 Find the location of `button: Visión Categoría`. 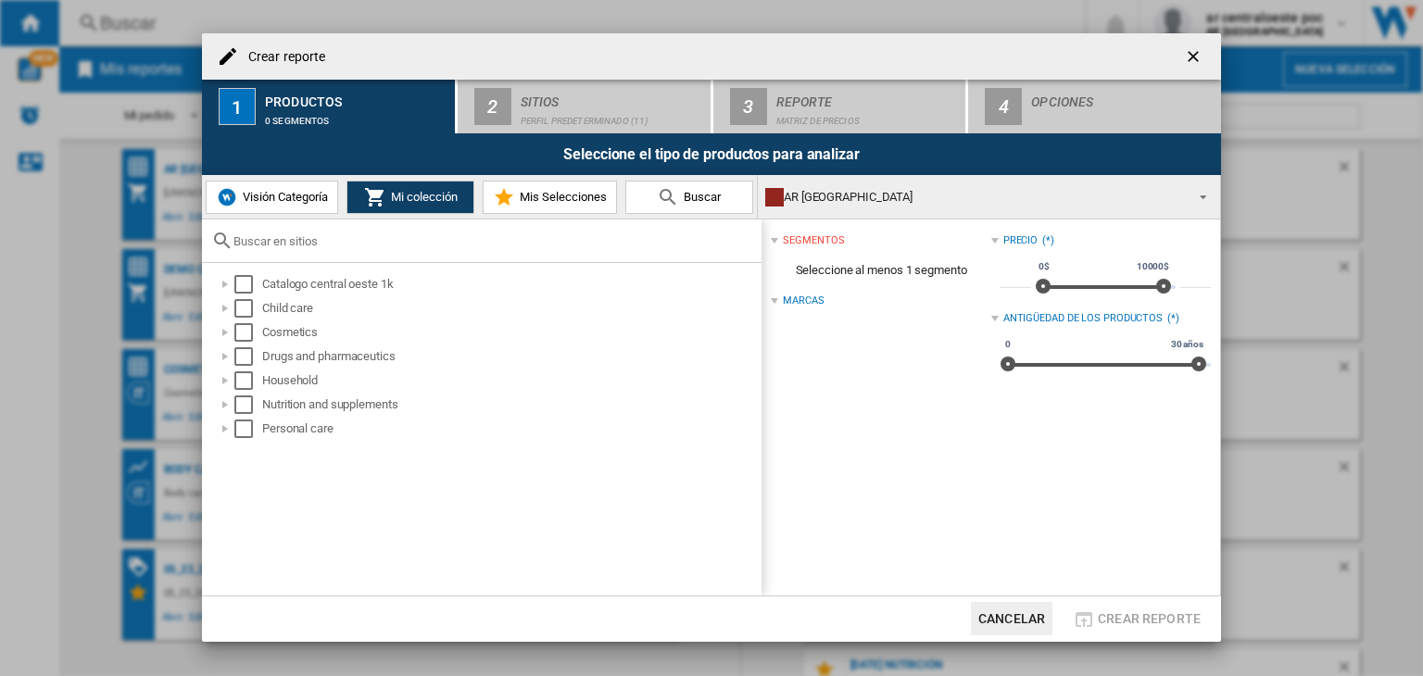

button: Visión Categoría is located at coordinates (272, 197).